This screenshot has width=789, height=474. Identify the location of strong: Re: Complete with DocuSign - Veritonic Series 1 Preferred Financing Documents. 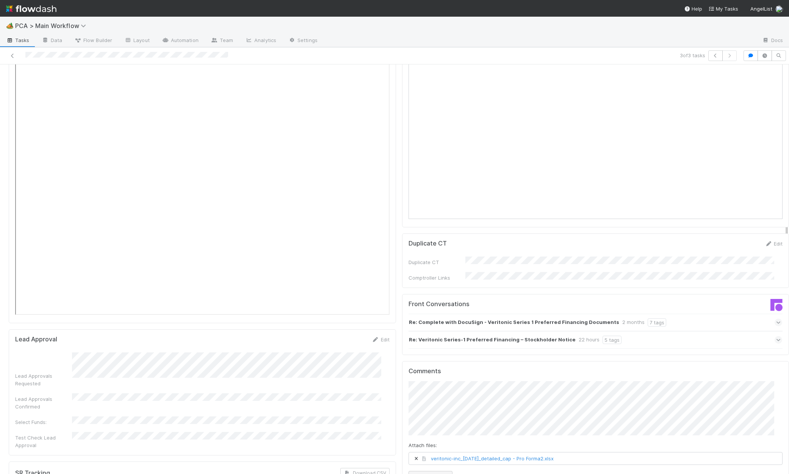
(514, 322).